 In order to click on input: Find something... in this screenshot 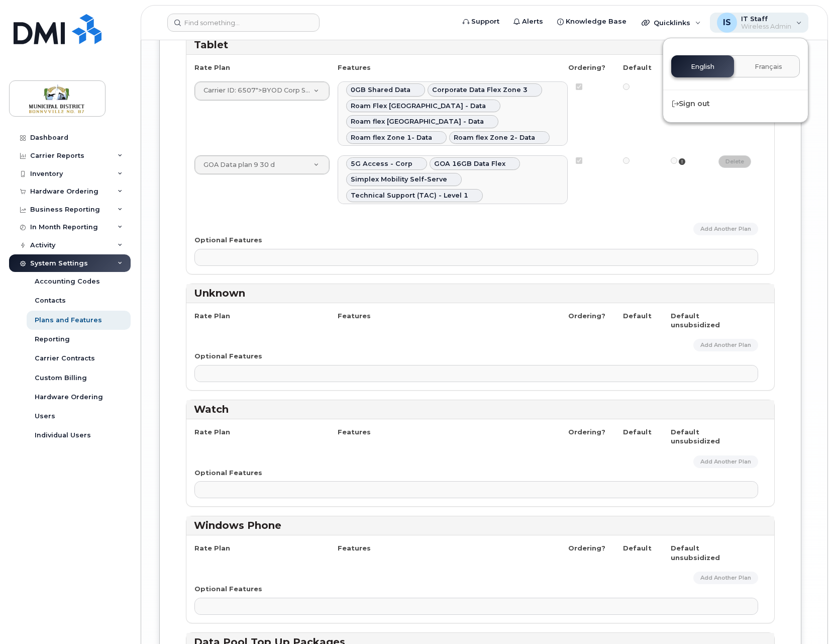, I will do `click(243, 23)`.